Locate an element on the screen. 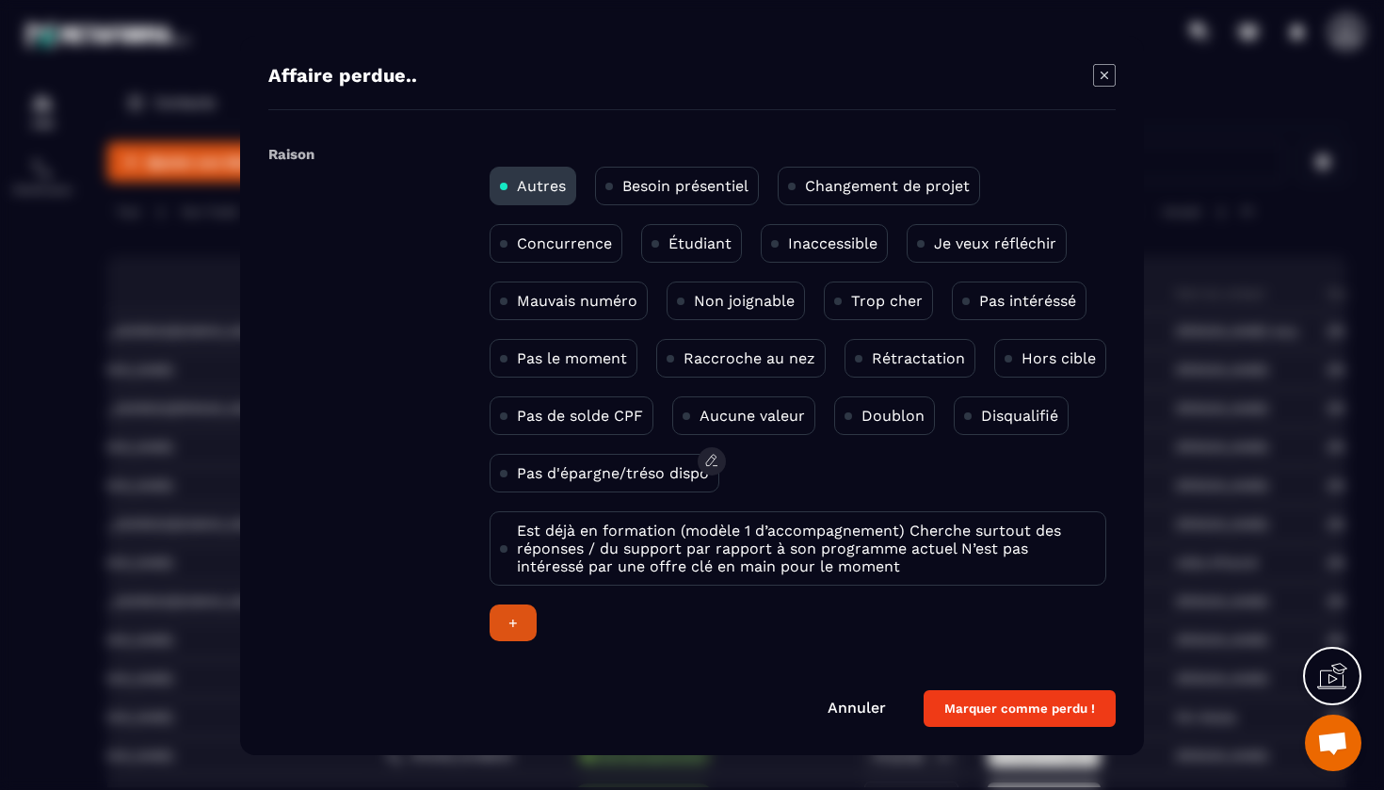 Image resolution: width=1384 pixels, height=790 pixels. p: Trop cher is located at coordinates (887, 300).